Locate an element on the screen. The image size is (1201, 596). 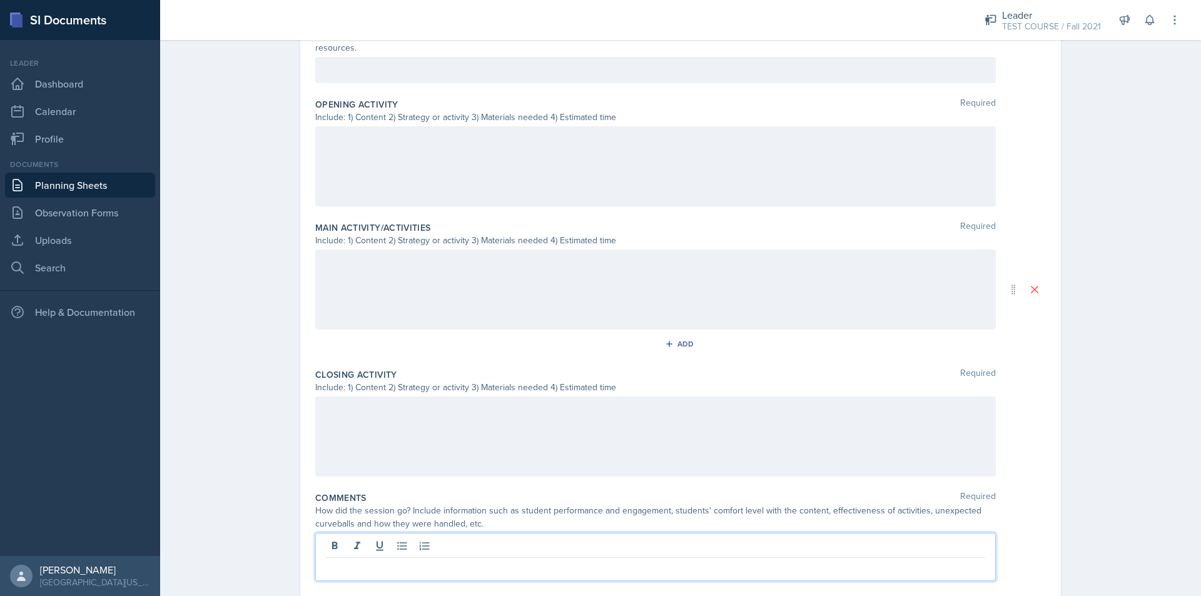
label: Comments is located at coordinates (341, 498).